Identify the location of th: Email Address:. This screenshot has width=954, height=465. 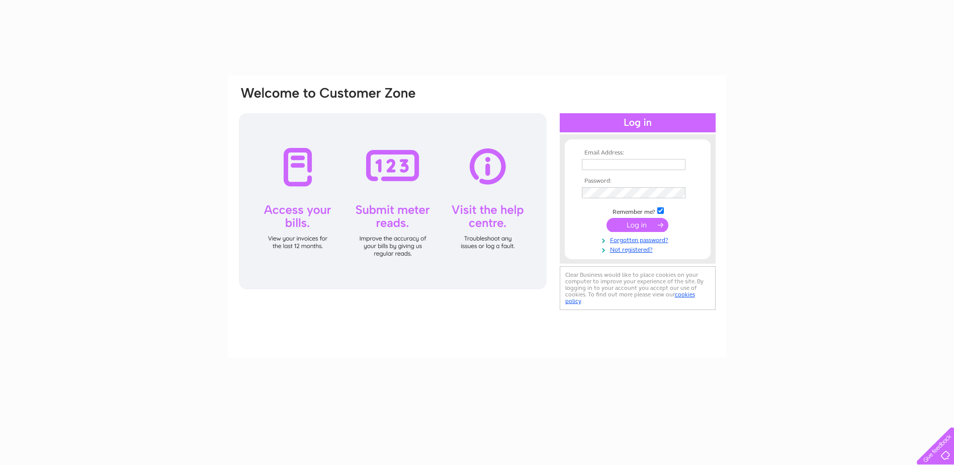
(638, 153).